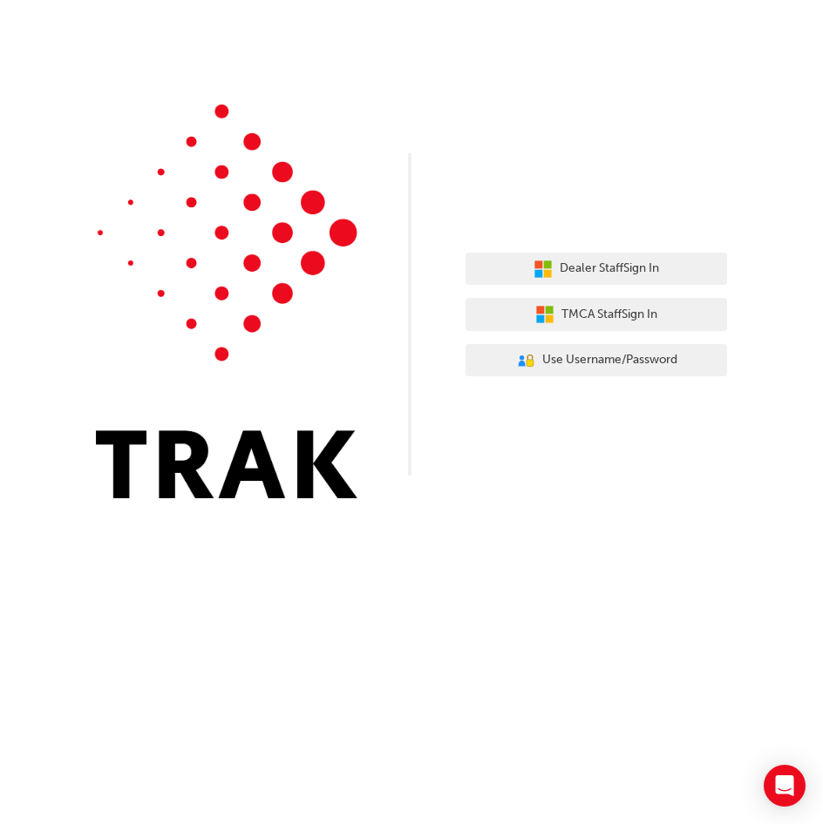 The image size is (823, 824). What do you see at coordinates (609, 360) in the screenshot?
I see `span: Use Username/Password` at bounding box center [609, 360].